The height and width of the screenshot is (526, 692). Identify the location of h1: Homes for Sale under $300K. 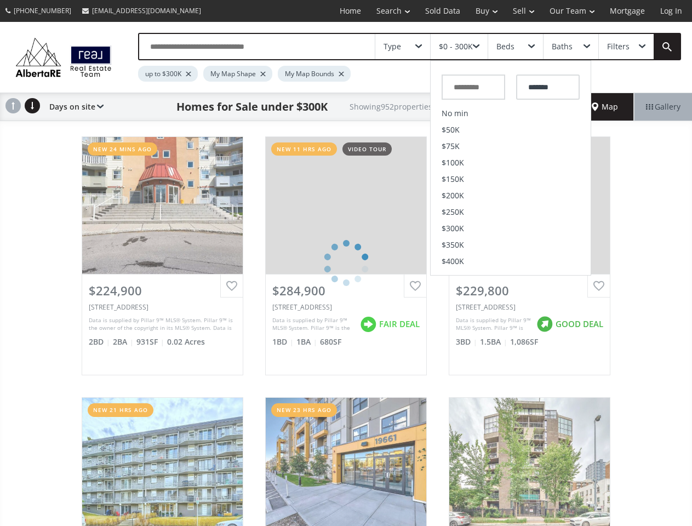
(252, 107).